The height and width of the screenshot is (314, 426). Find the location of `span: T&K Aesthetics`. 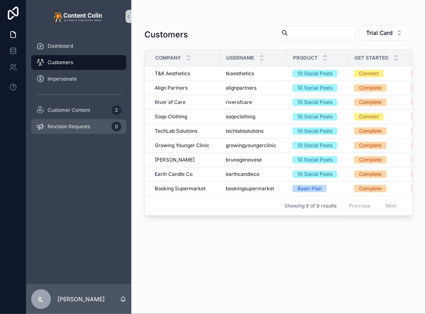

span: T&K Aesthetics is located at coordinates (173, 74).